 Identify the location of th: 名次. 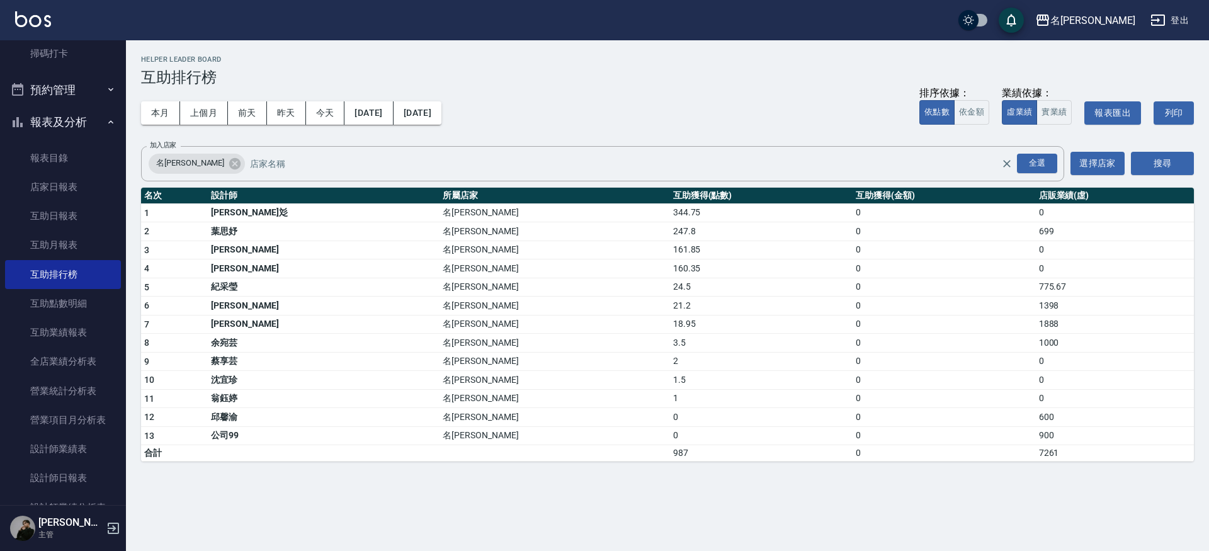
(174, 196).